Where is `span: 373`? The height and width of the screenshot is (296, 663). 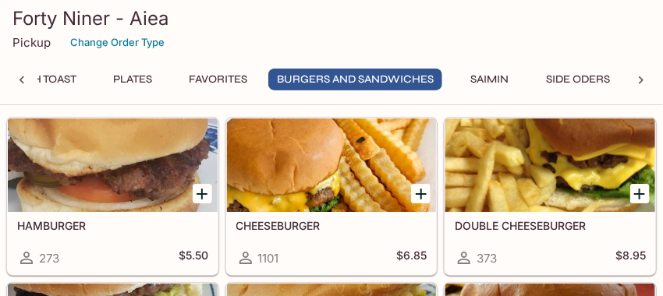 span: 373 is located at coordinates (487, 258).